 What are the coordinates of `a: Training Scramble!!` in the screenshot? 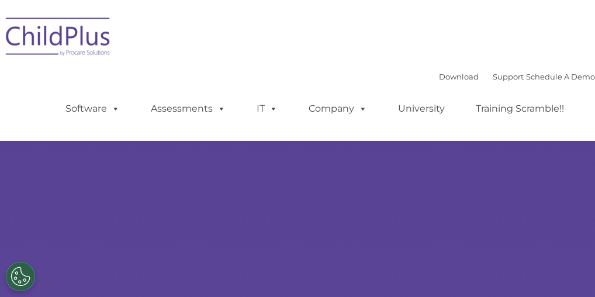 It's located at (519, 109).